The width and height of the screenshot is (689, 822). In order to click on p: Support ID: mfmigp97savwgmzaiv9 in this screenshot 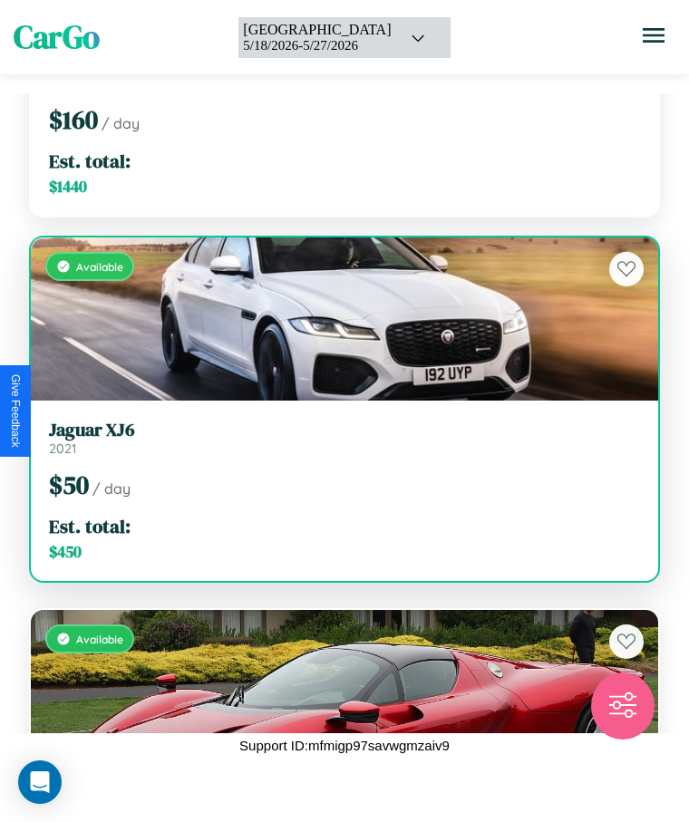, I will do `click(344, 745)`.